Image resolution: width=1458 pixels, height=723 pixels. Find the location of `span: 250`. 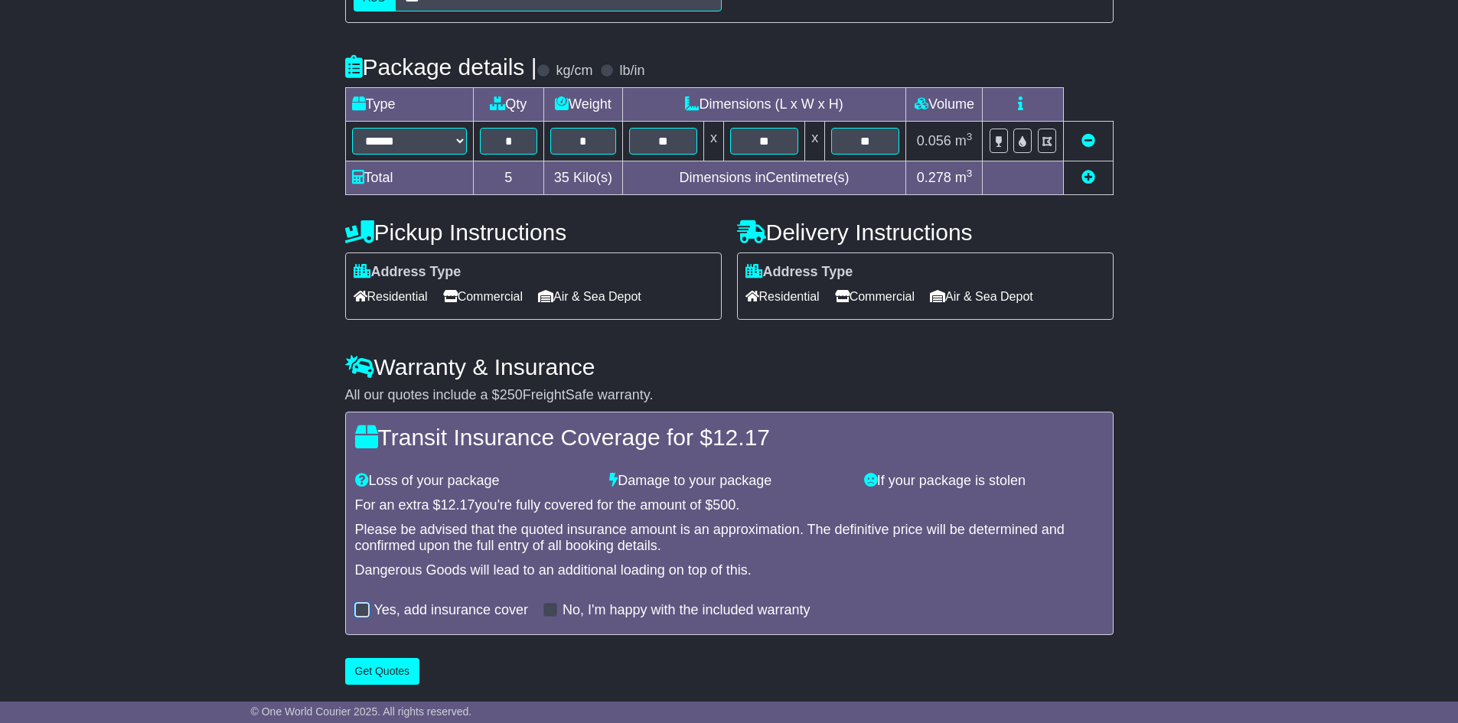

span: 250 is located at coordinates (511, 395).